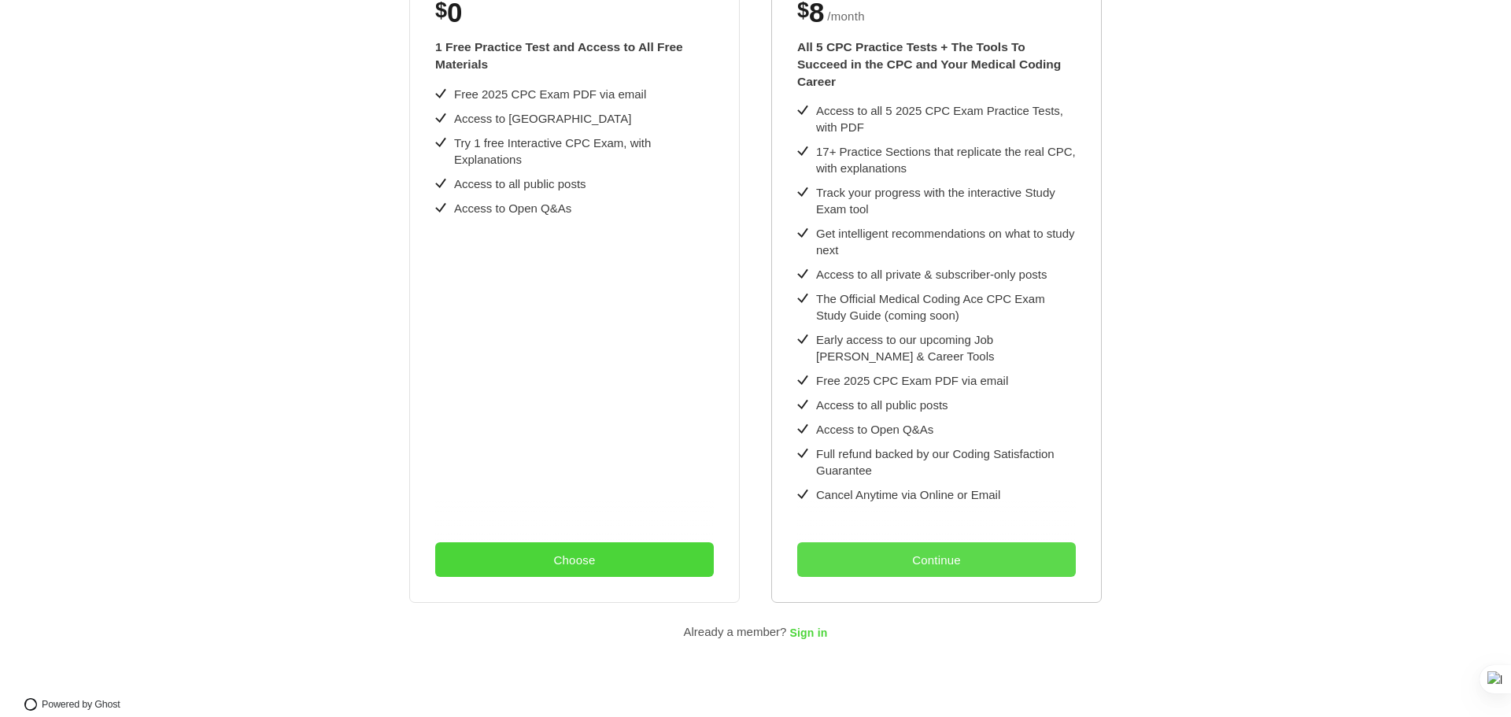 The image size is (1511, 717). Describe the element at coordinates (584, 151) in the screenshot. I see `div: Try 1 free Interactive CPC Exam, with Explanations` at that location.